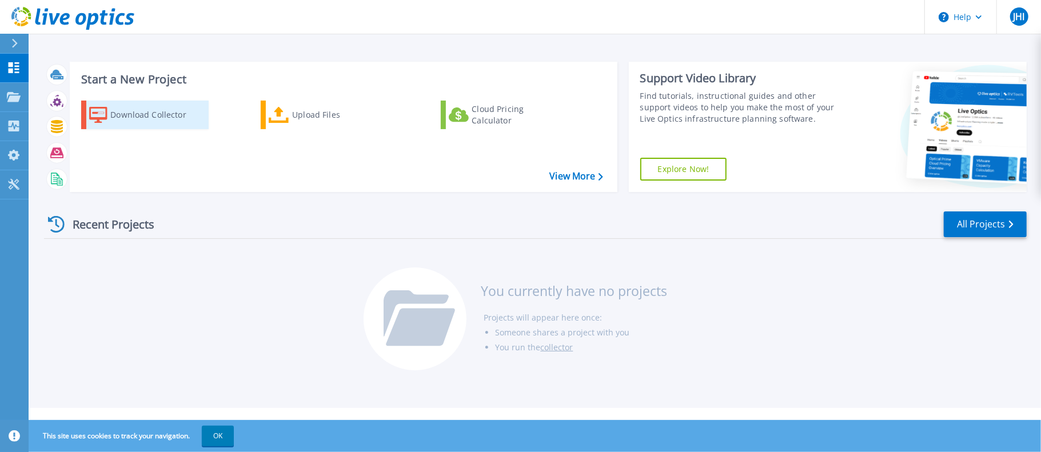 The image size is (1041, 452). I want to click on li: Projects will appear here once:, so click(575, 318).